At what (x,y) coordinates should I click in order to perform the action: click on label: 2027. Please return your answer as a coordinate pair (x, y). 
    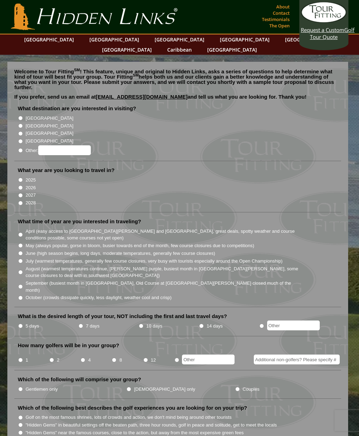
    Looking at the image, I should click on (31, 195).